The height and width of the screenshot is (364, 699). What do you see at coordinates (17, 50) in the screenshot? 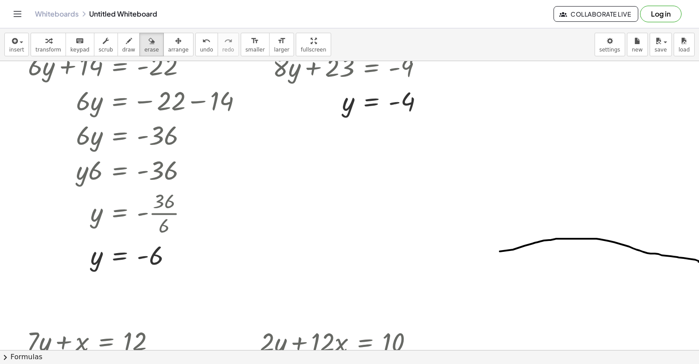
I see `span: insert` at bounding box center [17, 50].